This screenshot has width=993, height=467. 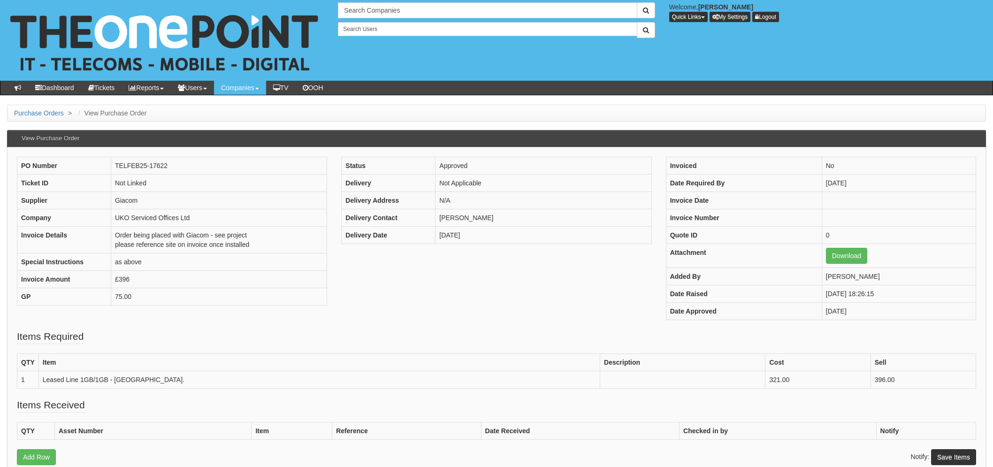 I want to click on td: UKO Serviced Offices Ltd, so click(x=219, y=217).